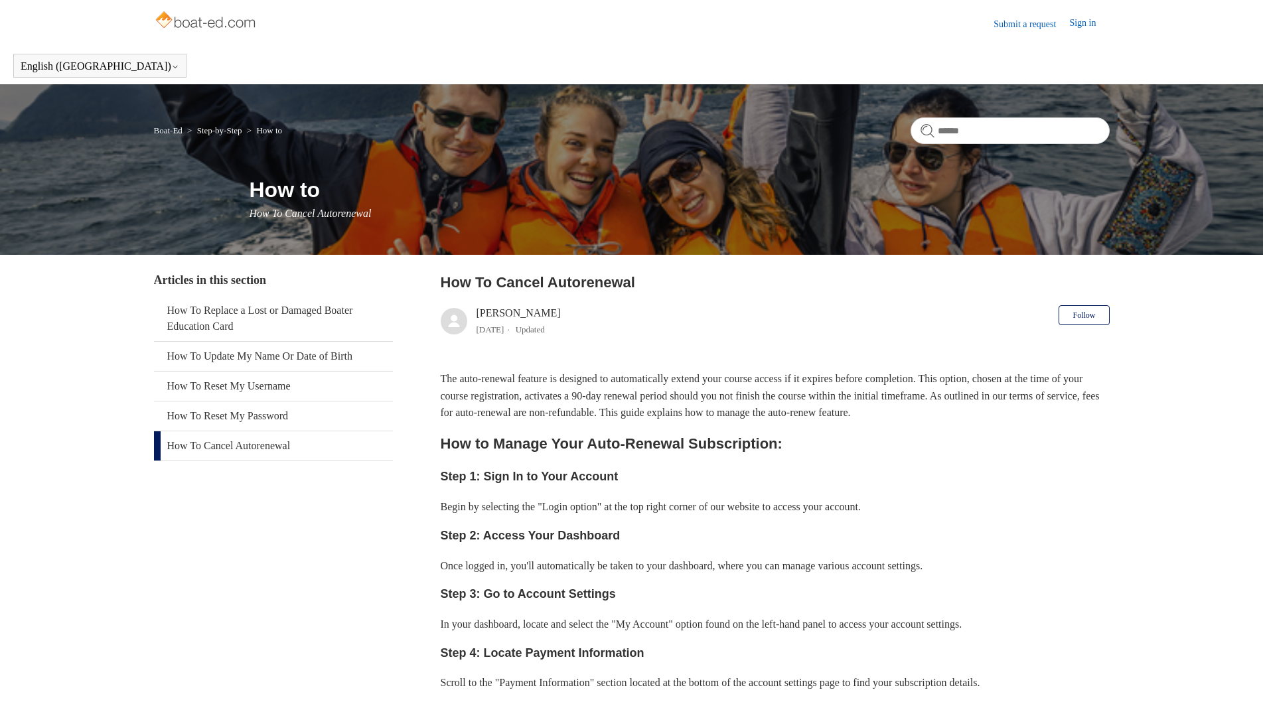 Image resolution: width=1263 pixels, height=706 pixels. What do you see at coordinates (1010, 131) in the screenshot?
I see `input: Search` at bounding box center [1010, 131].